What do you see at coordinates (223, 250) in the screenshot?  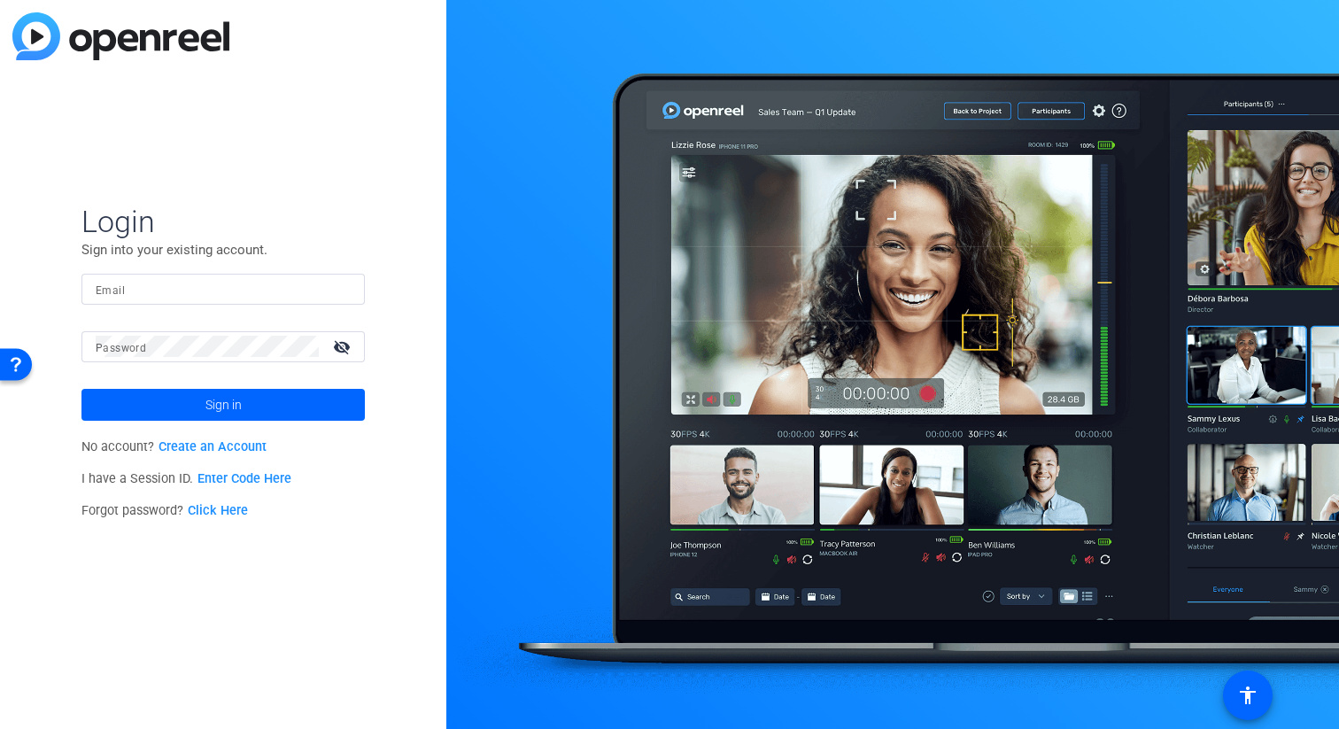 I see `p: Sign into your existing account.` at bounding box center [223, 250].